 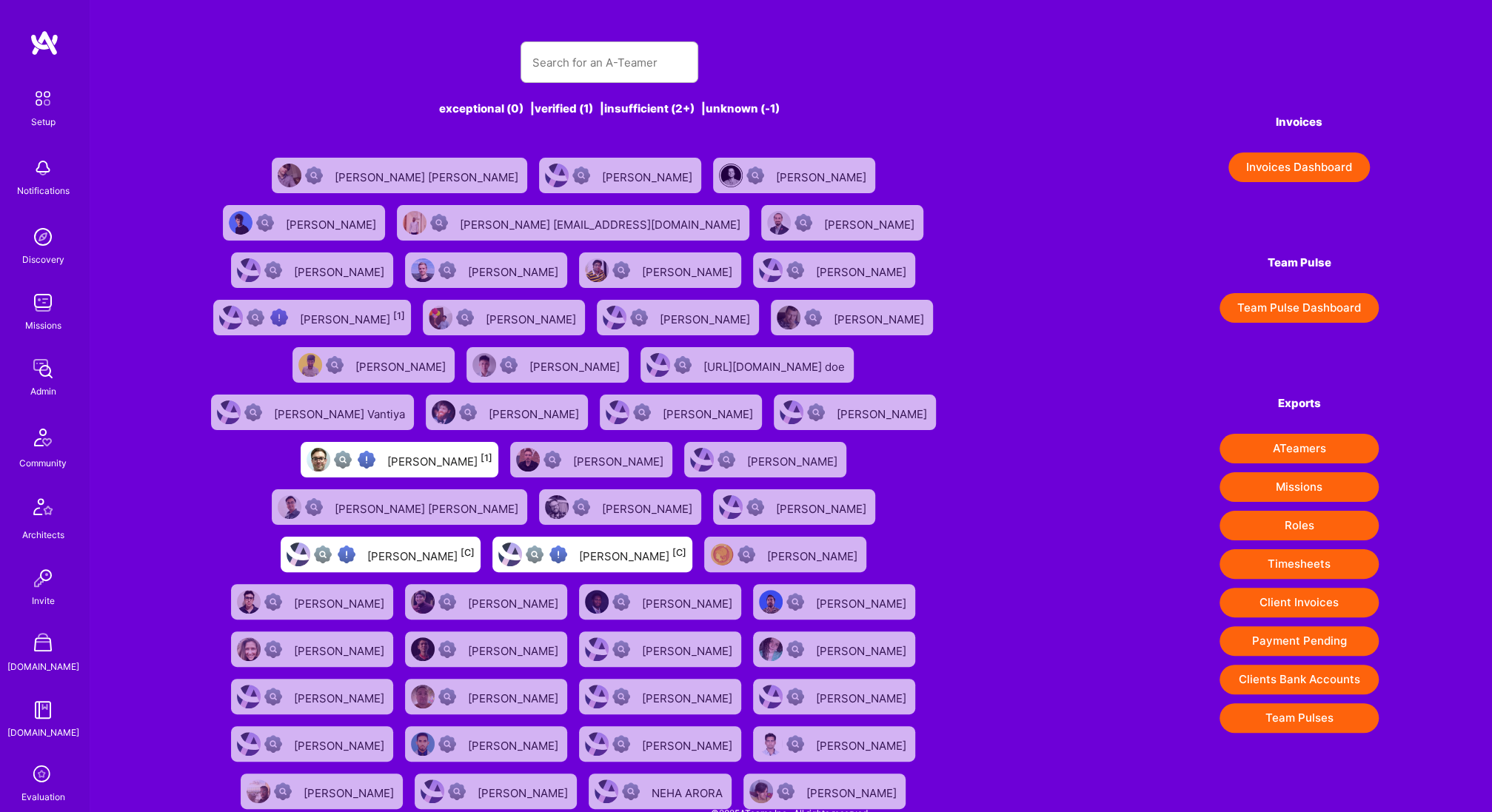 What do you see at coordinates (1299, 403) in the screenshot?
I see `h4: Exports` at bounding box center [1299, 403].